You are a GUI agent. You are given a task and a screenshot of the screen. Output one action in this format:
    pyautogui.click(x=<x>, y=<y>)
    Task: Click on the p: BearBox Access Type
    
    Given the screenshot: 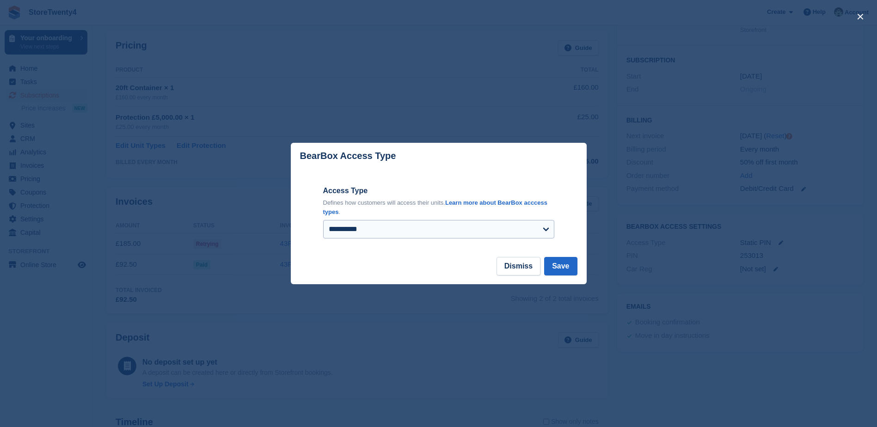 What is the action you would take?
    pyautogui.click(x=348, y=156)
    